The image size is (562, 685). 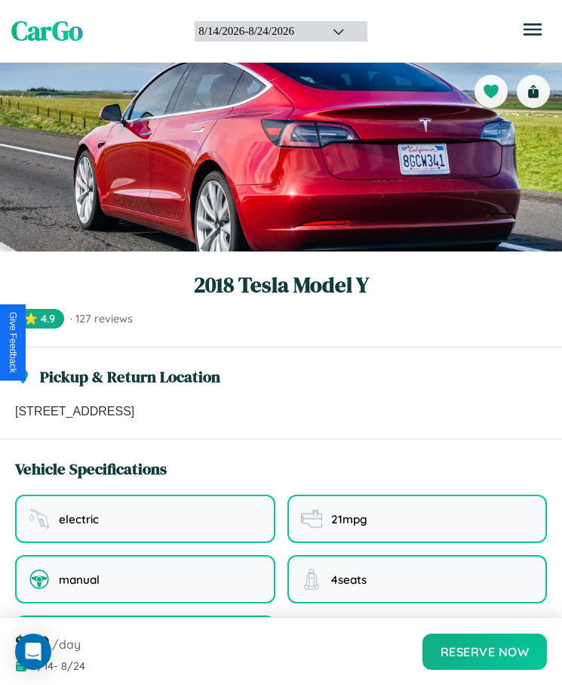 What do you see at coordinates (13, 342) in the screenshot?
I see `div: Give Feedback` at bounding box center [13, 342].